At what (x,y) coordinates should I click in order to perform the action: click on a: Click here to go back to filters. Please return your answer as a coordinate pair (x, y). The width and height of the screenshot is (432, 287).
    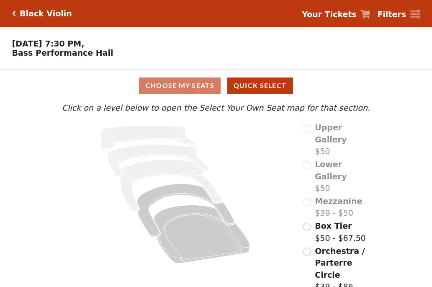
    Looking at the image, I should click on (14, 13).